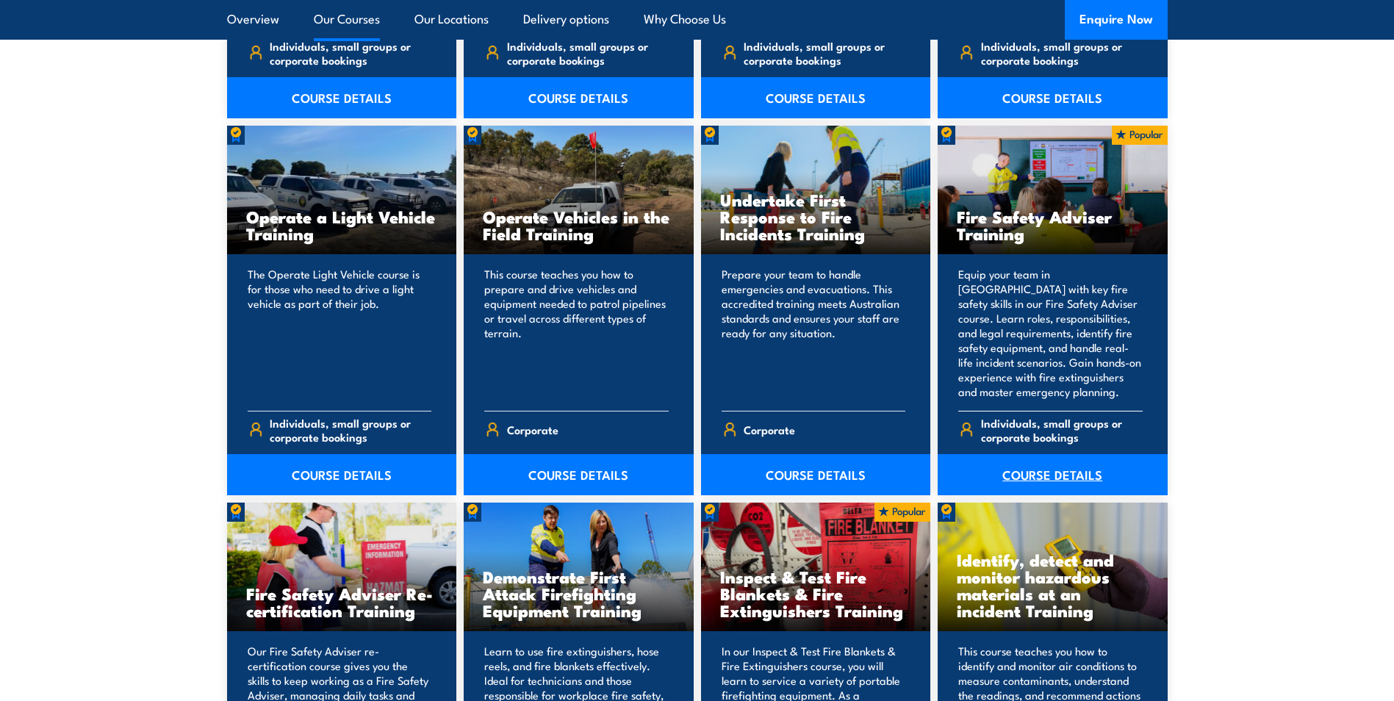 Image resolution: width=1394 pixels, height=701 pixels. Describe the element at coordinates (576, 333) in the screenshot. I see `p: This course teaches you how to prepare and drive vehicles and equipment needed to patrol pipeline...` at that location.